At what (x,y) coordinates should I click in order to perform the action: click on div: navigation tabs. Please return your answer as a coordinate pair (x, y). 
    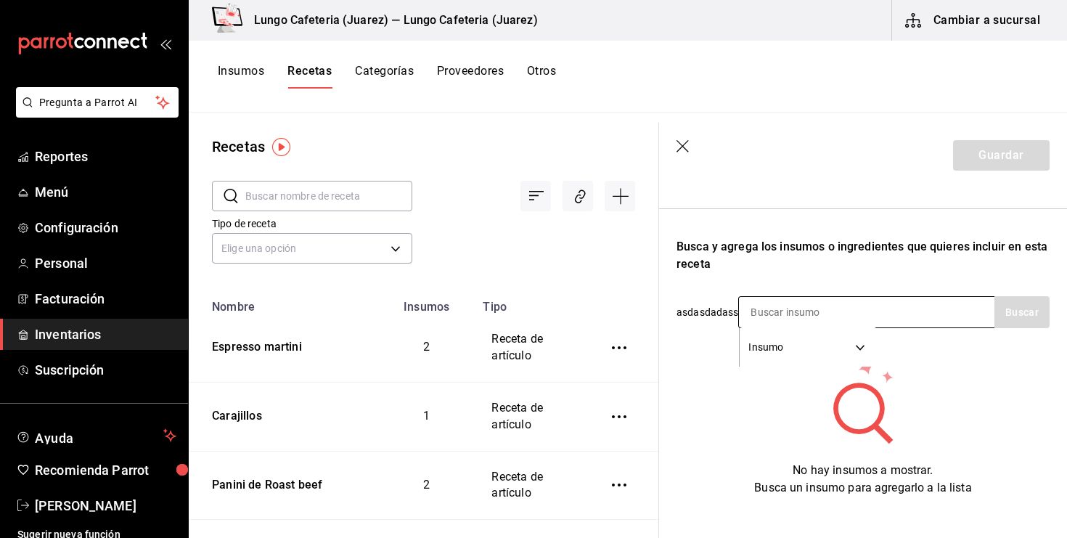
    Looking at the image, I should click on (387, 76).